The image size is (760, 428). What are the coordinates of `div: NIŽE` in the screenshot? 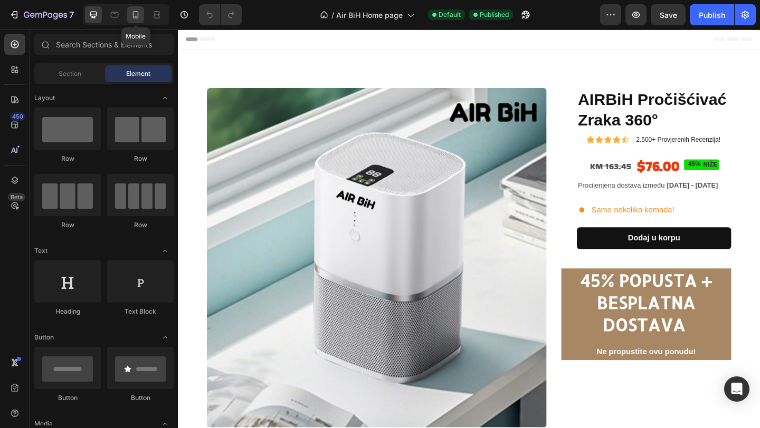 It's located at (579, 147).